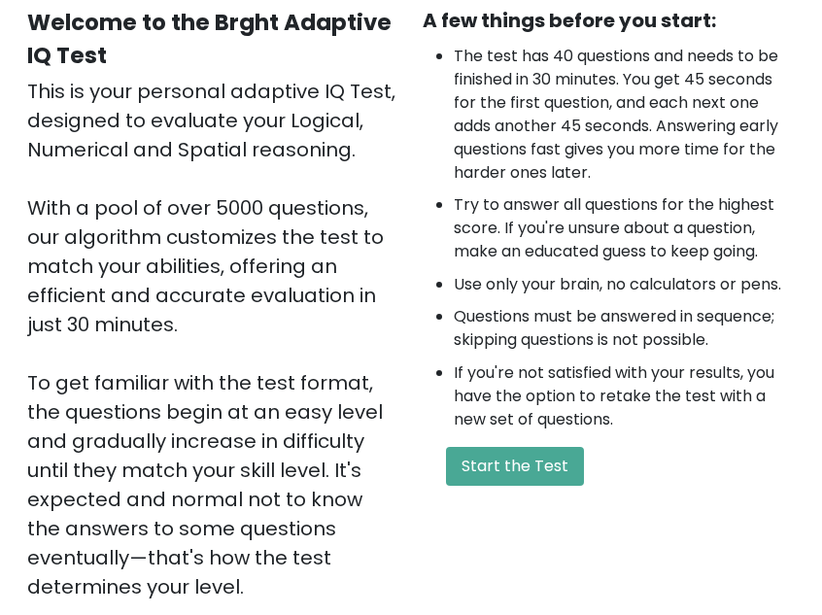  What do you see at coordinates (624, 328) in the screenshot?
I see `li: Questions must be answered in sequence; skipping questions is not possible.` at bounding box center [624, 328].